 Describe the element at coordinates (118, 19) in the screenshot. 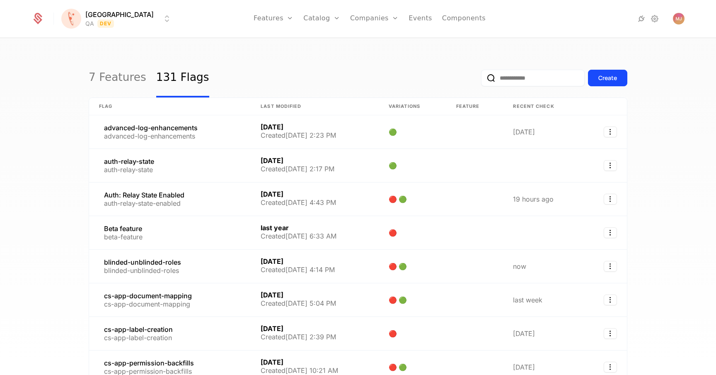

I see `button: Select environment` at that location.